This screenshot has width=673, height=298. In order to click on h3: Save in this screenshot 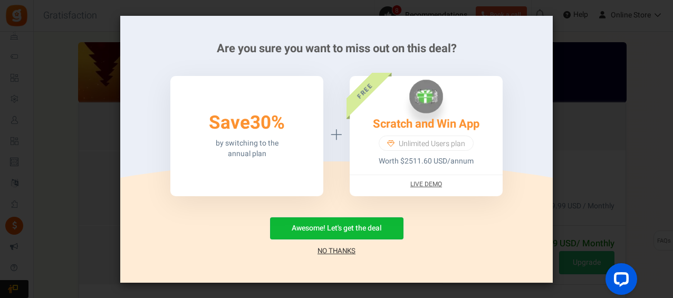, I will do `click(247, 123)`.